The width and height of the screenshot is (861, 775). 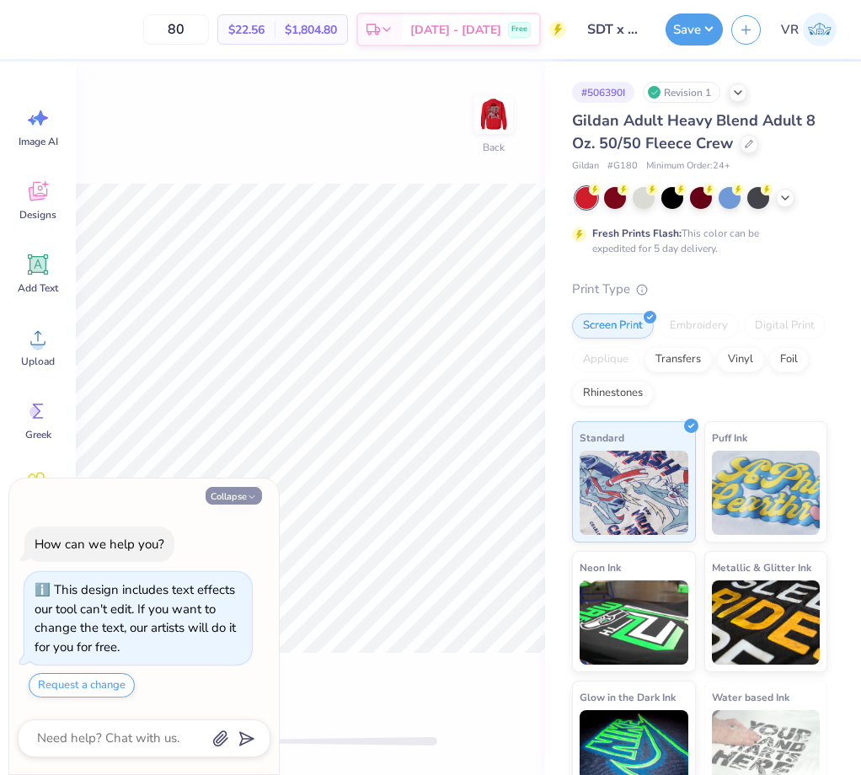 I want to click on div: Screen Print, so click(x=612, y=326).